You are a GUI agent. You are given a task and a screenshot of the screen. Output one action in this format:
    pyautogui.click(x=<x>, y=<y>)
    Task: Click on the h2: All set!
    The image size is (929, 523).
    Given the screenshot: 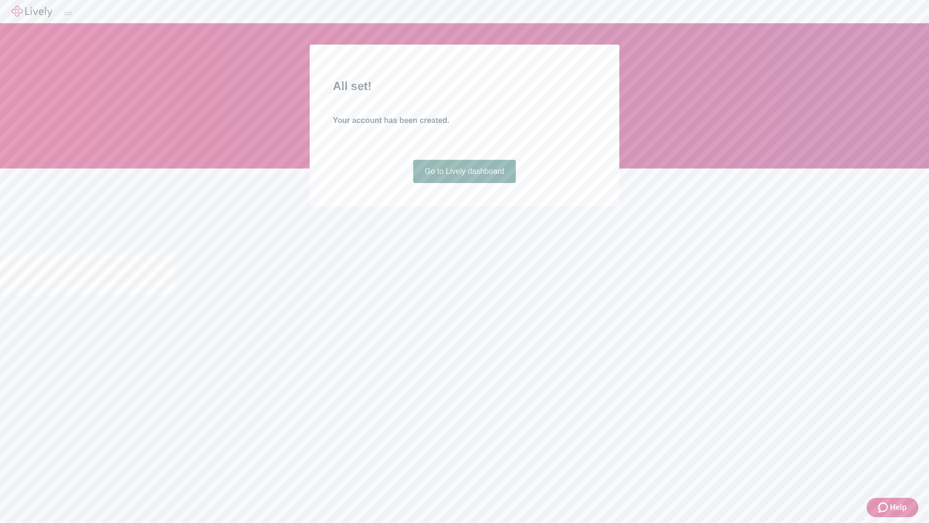 What is the action you would take?
    pyautogui.click(x=465, y=86)
    